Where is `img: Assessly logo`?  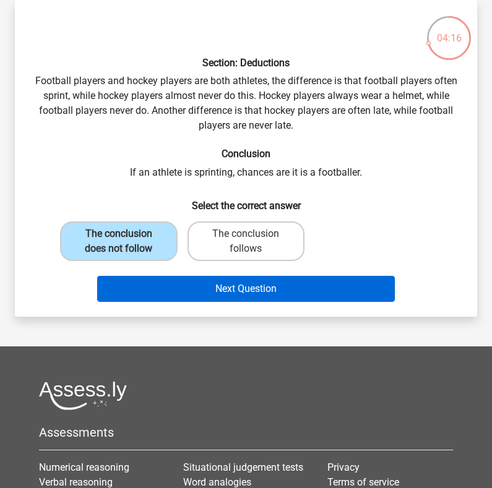 img: Assessly logo is located at coordinates (83, 395).